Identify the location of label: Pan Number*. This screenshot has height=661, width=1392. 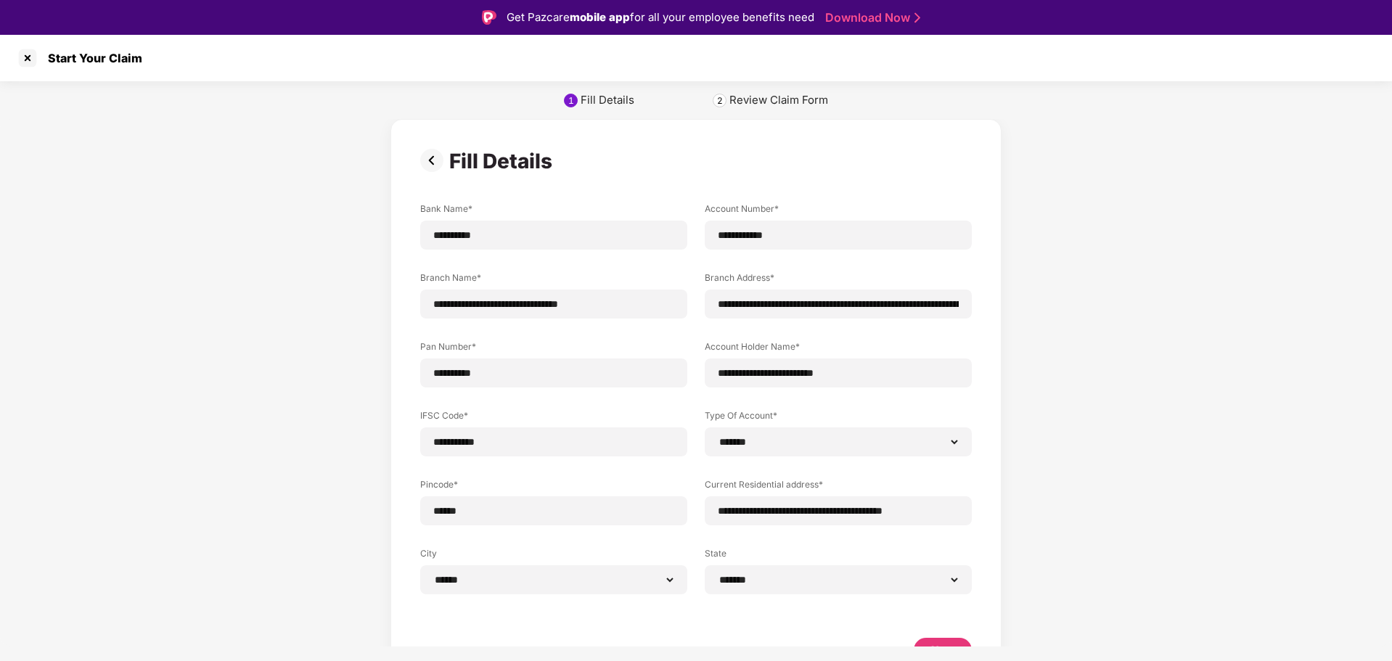
(554, 349).